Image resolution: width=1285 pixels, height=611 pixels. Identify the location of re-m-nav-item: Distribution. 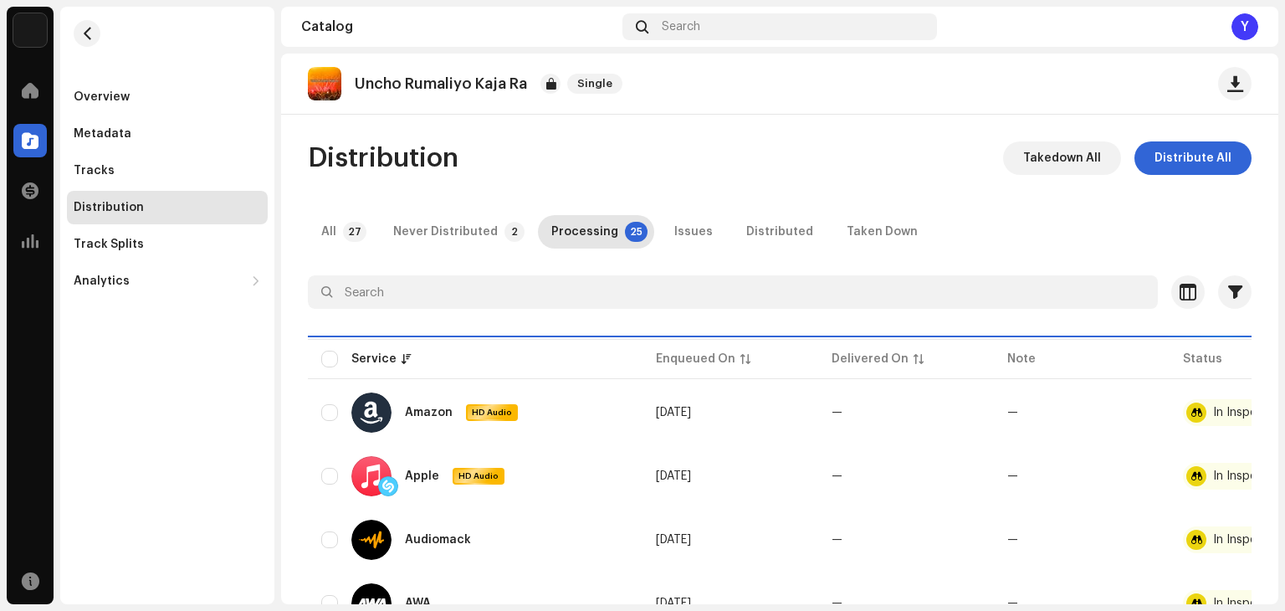
(167, 207).